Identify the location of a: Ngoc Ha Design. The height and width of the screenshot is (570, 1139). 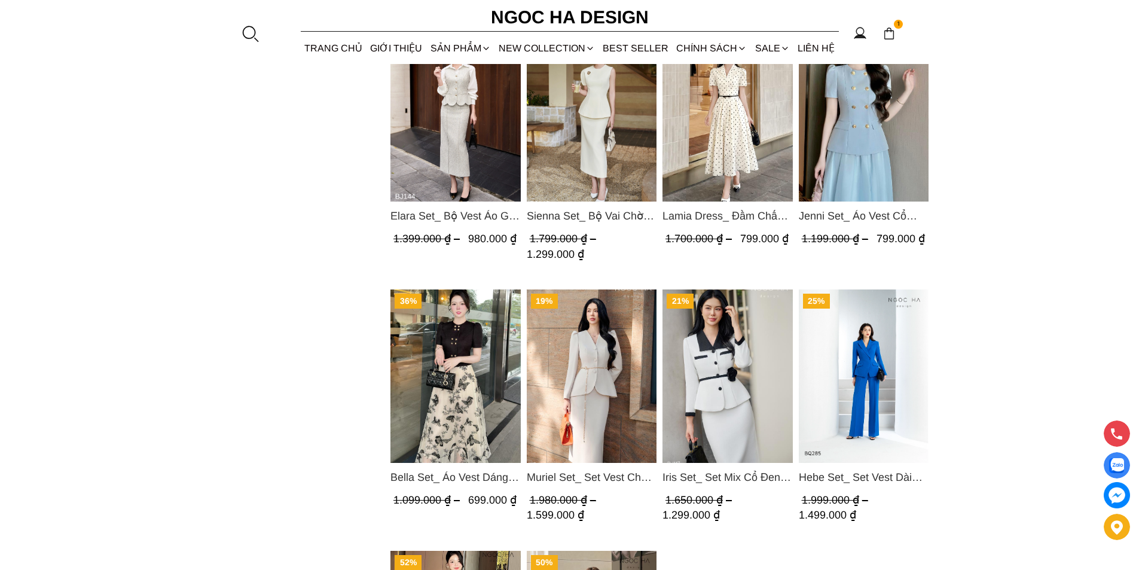
(570, 17).